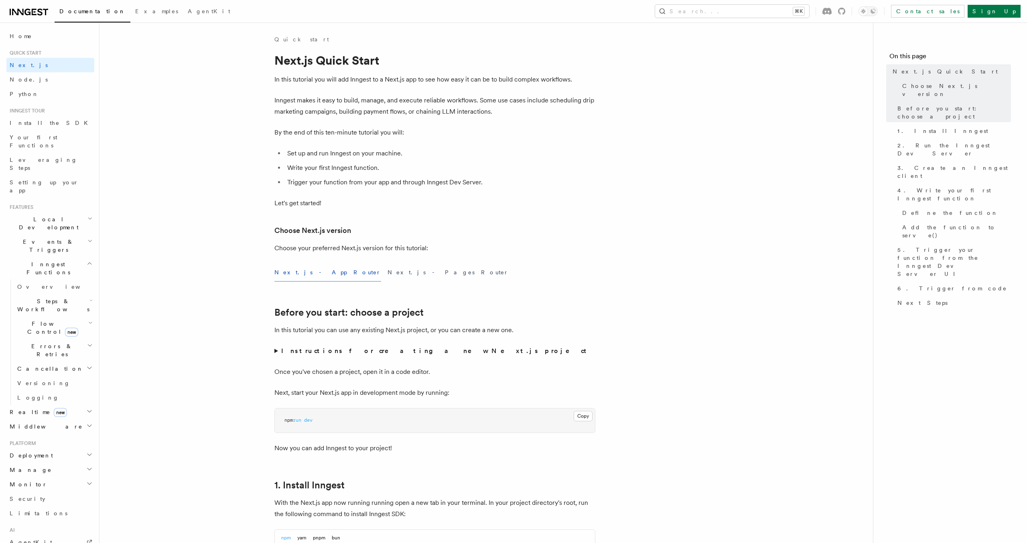 This screenshot has height=543, width=1027. Describe the element at coordinates (209, 11) in the screenshot. I see `span: AgentKit` at that location.